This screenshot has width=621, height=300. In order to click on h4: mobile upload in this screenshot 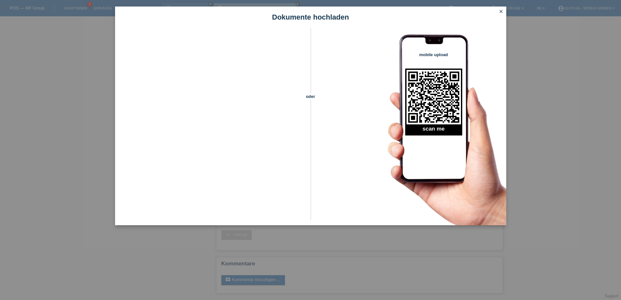, I will do `click(434, 54)`.